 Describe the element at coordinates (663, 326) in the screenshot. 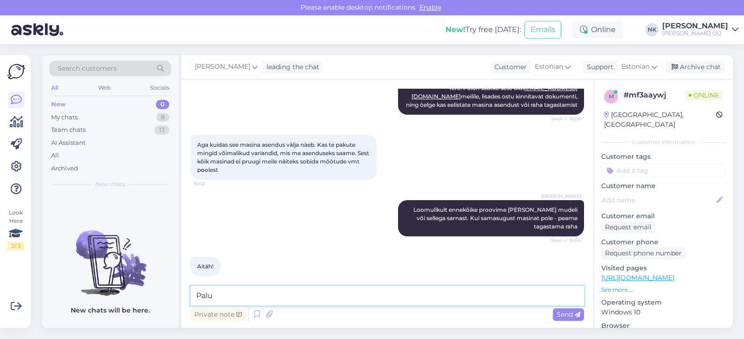

I see `p: Browser` at that location.